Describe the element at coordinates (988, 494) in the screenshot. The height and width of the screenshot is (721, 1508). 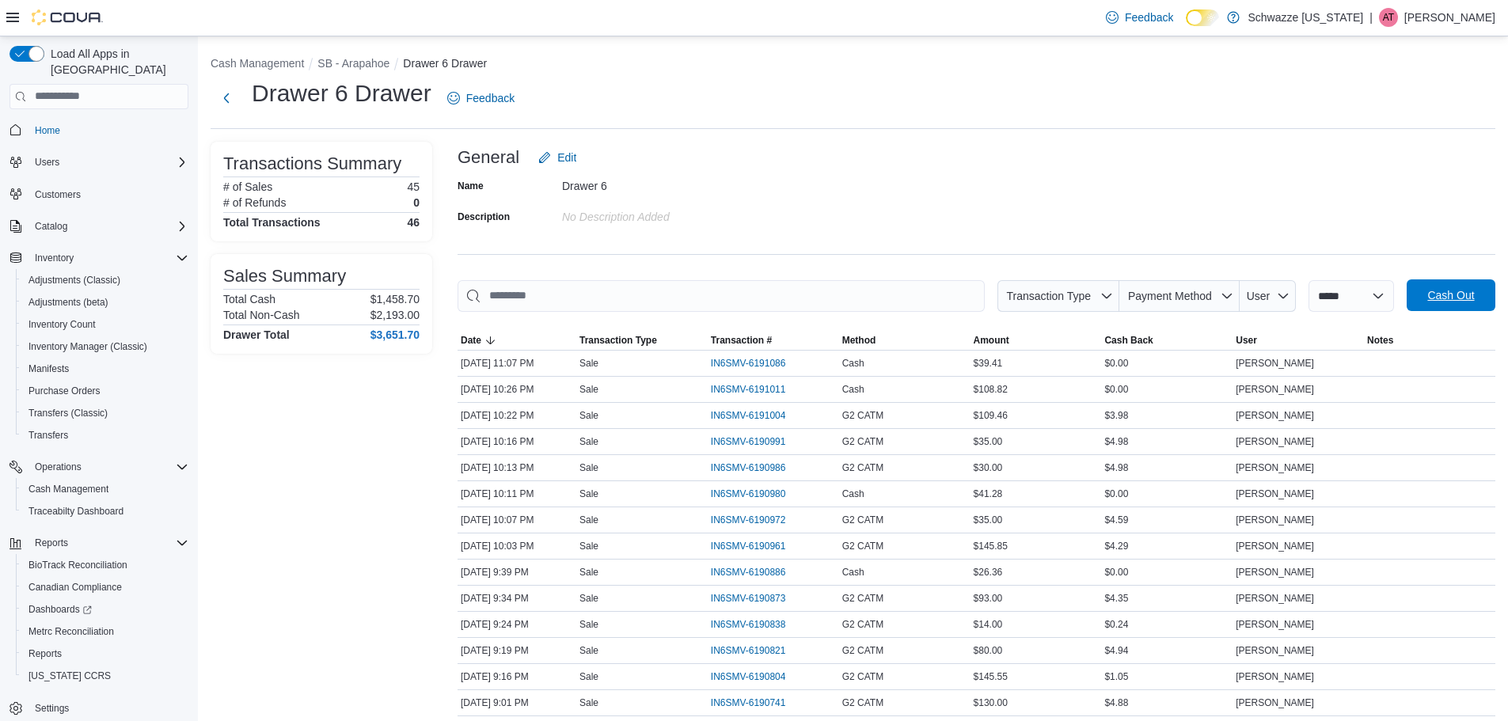
I see `span: $41.28` at that location.